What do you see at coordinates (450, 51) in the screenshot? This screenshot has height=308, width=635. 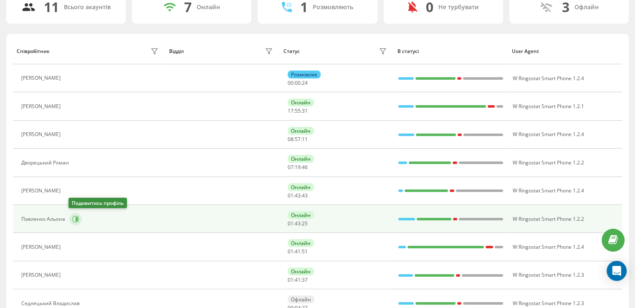 I see `div: В статусі` at bounding box center [450, 51].